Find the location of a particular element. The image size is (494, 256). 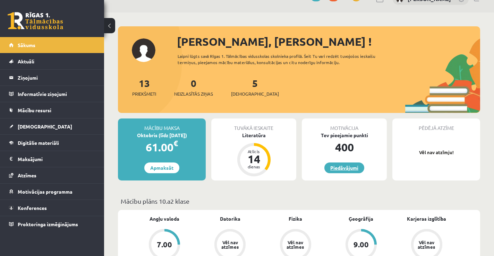

a: Motivācijas programma is located at coordinates (52, 192).